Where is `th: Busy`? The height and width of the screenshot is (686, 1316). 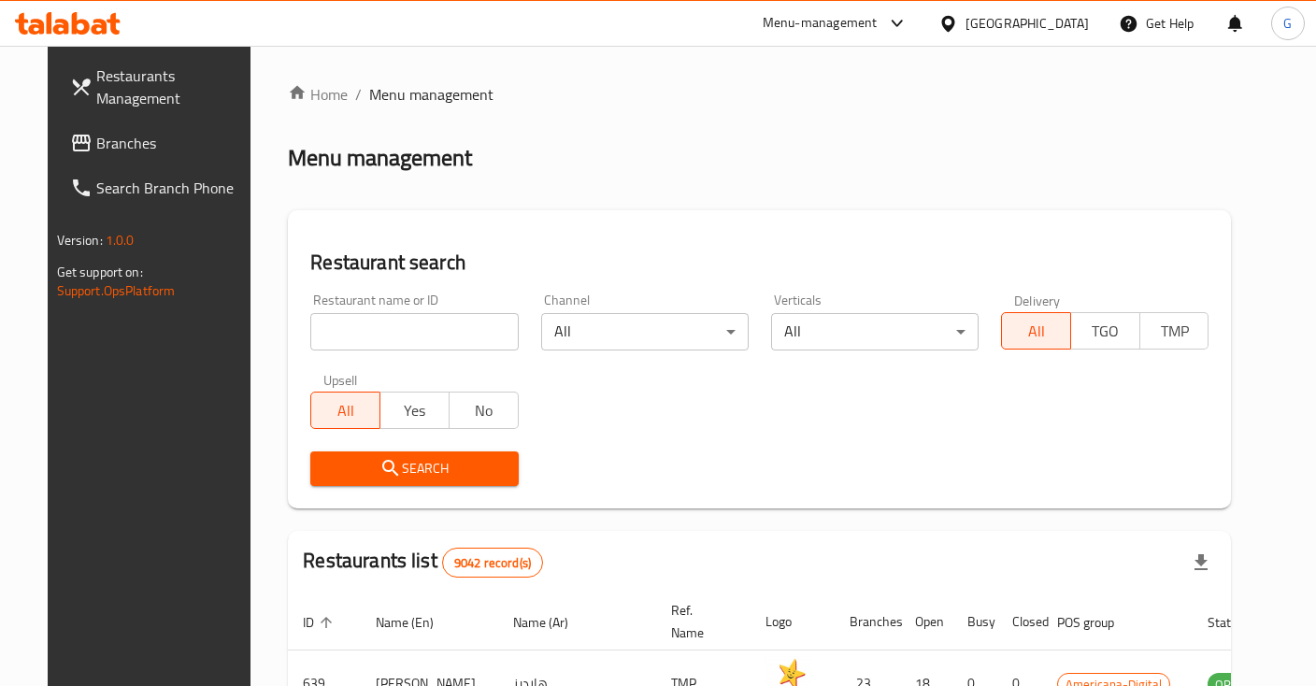 th: Busy is located at coordinates (975, 621).